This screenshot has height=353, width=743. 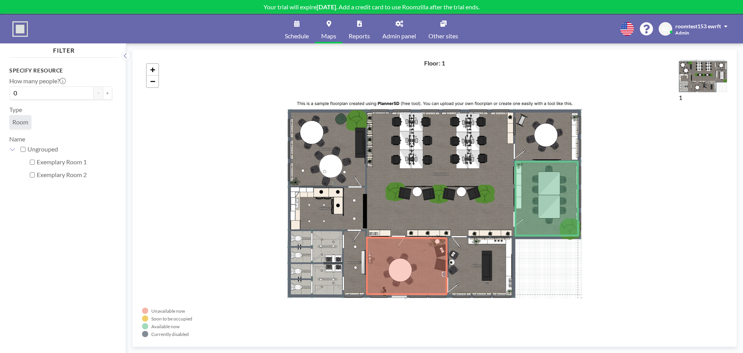 I want to click on span: roomtest153 ewrft, so click(x=698, y=26).